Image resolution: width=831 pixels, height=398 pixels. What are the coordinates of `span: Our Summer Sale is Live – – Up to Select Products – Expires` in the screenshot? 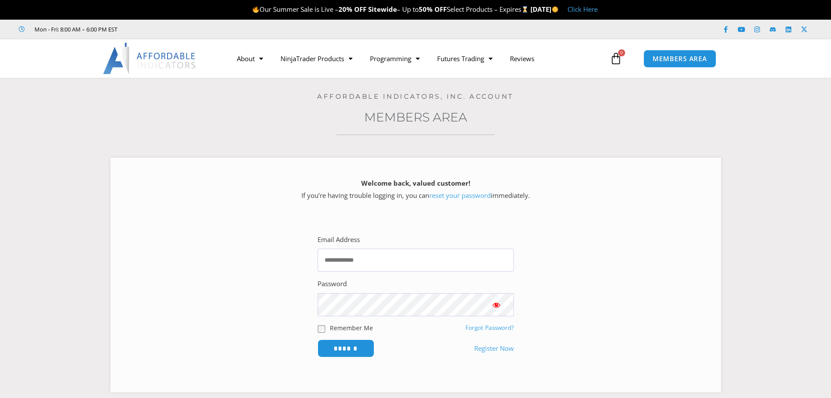 It's located at (391, 9).